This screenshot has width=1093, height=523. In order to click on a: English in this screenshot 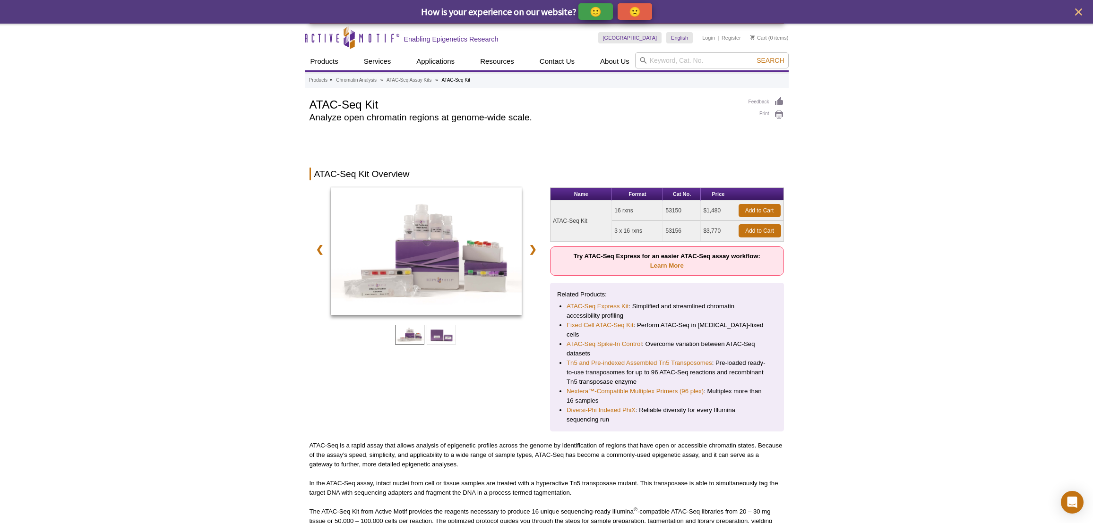, I will do `click(679, 38)`.